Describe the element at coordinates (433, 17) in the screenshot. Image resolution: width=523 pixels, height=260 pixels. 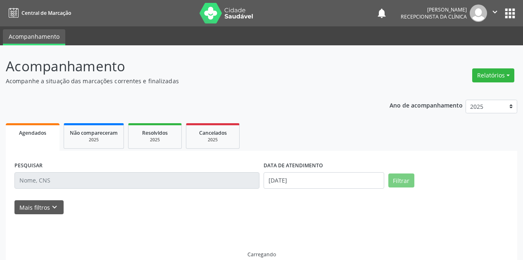
I see `span: Recepcionista da clínica` at that location.